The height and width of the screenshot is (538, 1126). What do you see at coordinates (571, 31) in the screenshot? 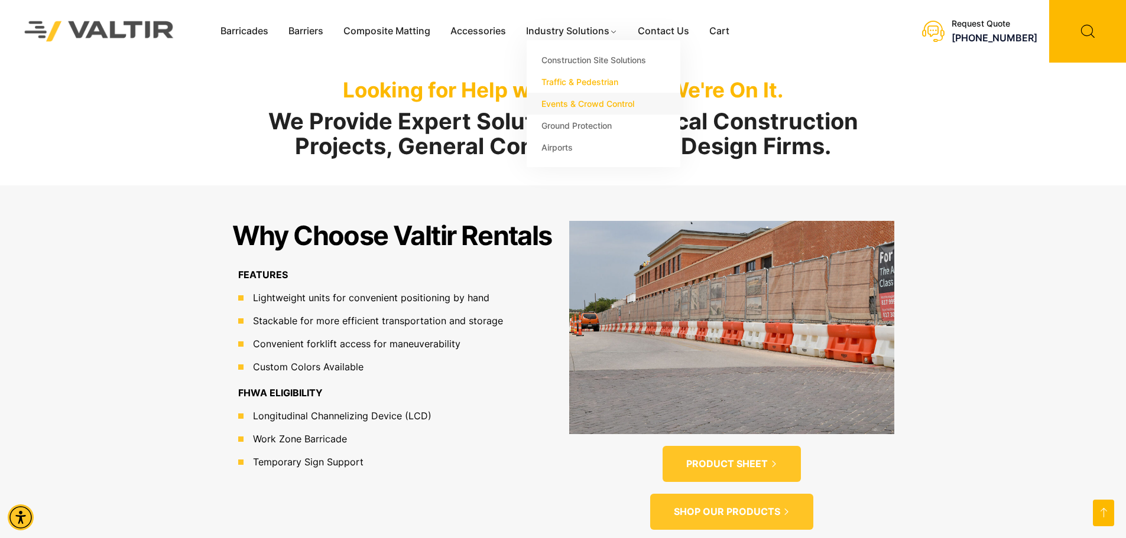
I see `a: Industry Solutions` at bounding box center [571, 31].